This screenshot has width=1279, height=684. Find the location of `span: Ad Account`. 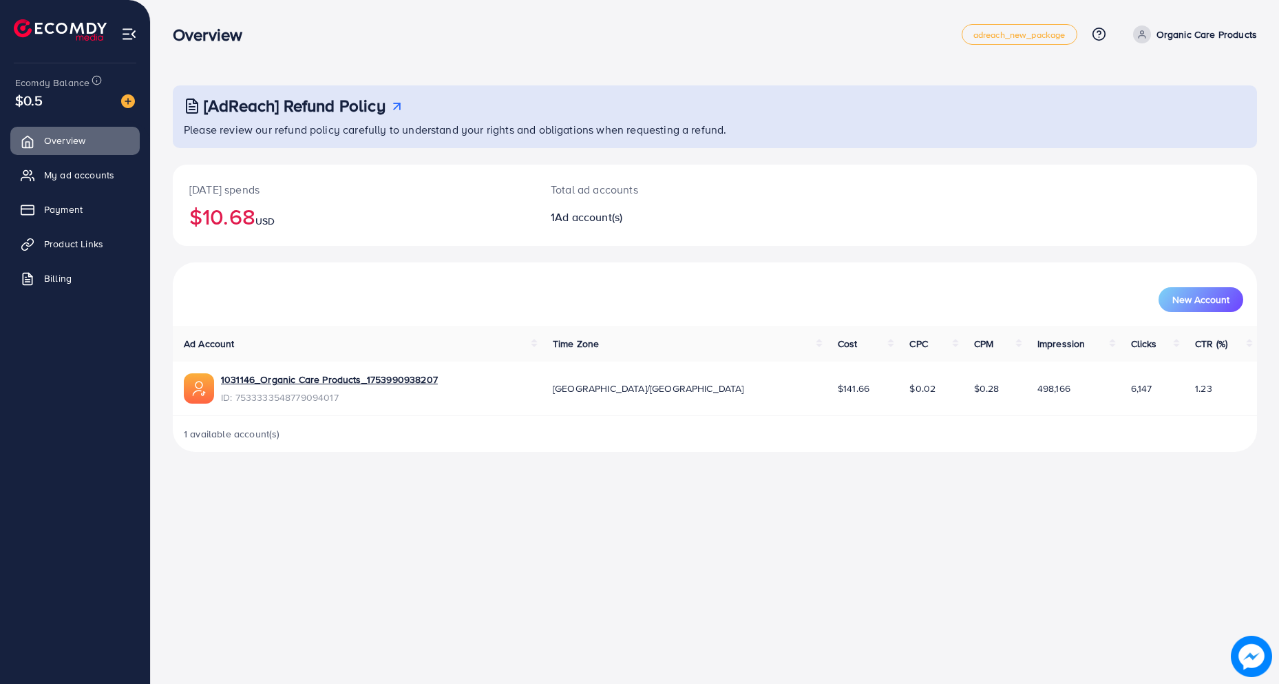

span: Ad Account is located at coordinates (209, 344).